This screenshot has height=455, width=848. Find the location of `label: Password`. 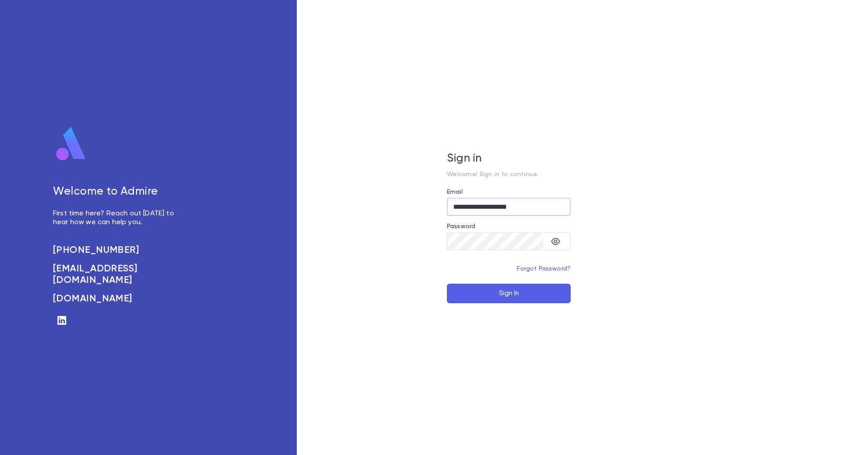

label: Password is located at coordinates (461, 226).